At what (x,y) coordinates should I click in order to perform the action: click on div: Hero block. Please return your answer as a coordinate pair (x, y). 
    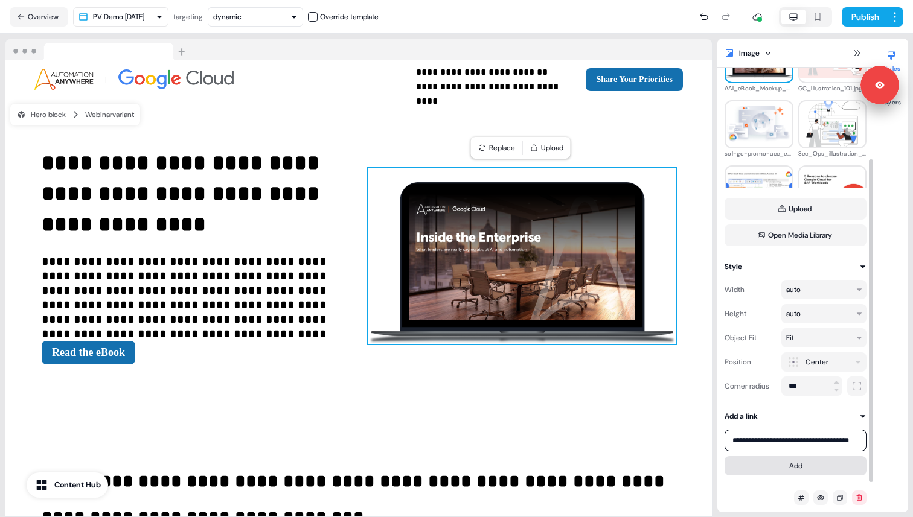
    Looking at the image, I should click on (41, 115).